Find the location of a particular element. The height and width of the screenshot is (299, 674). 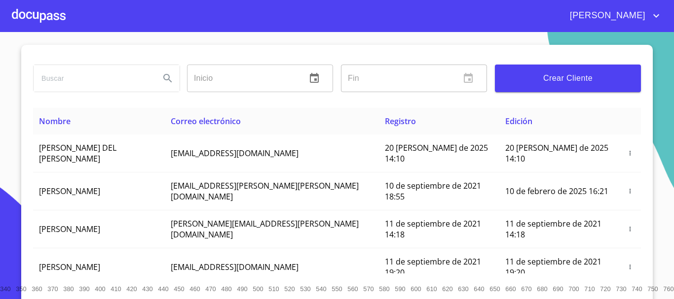

button: 370 is located at coordinates (53, 290).